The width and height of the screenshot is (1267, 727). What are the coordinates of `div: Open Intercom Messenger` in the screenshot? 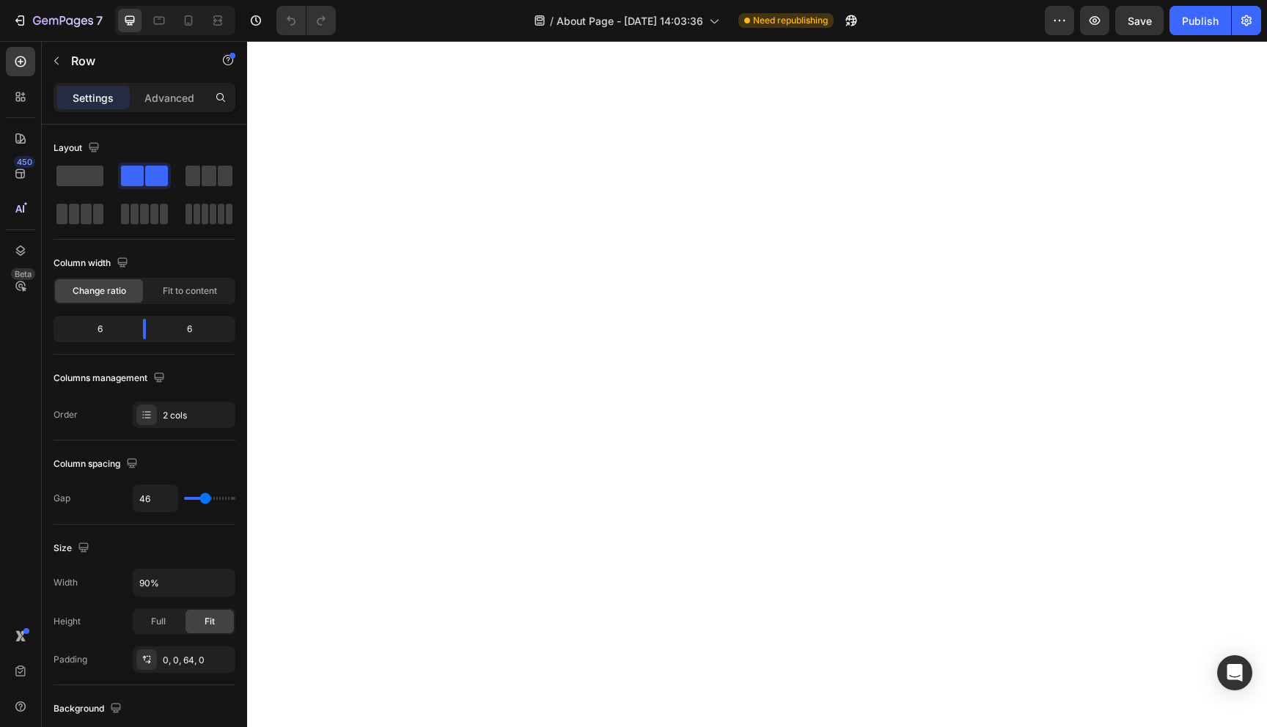 It's located at (1235, 673).